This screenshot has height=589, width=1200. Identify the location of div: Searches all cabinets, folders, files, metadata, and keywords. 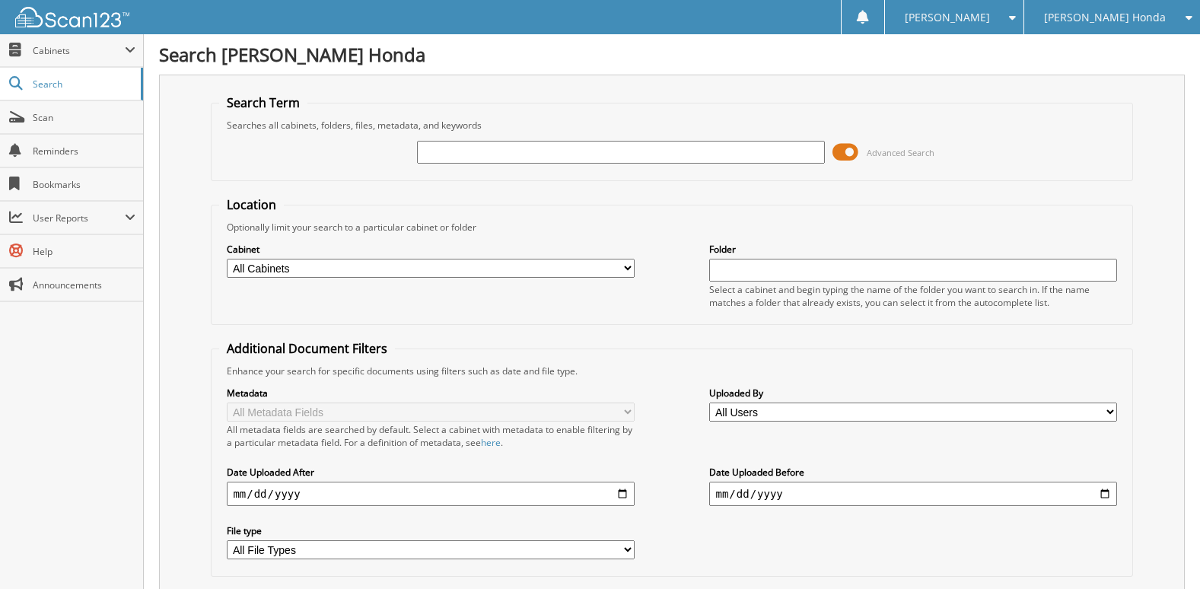
(671, 125).